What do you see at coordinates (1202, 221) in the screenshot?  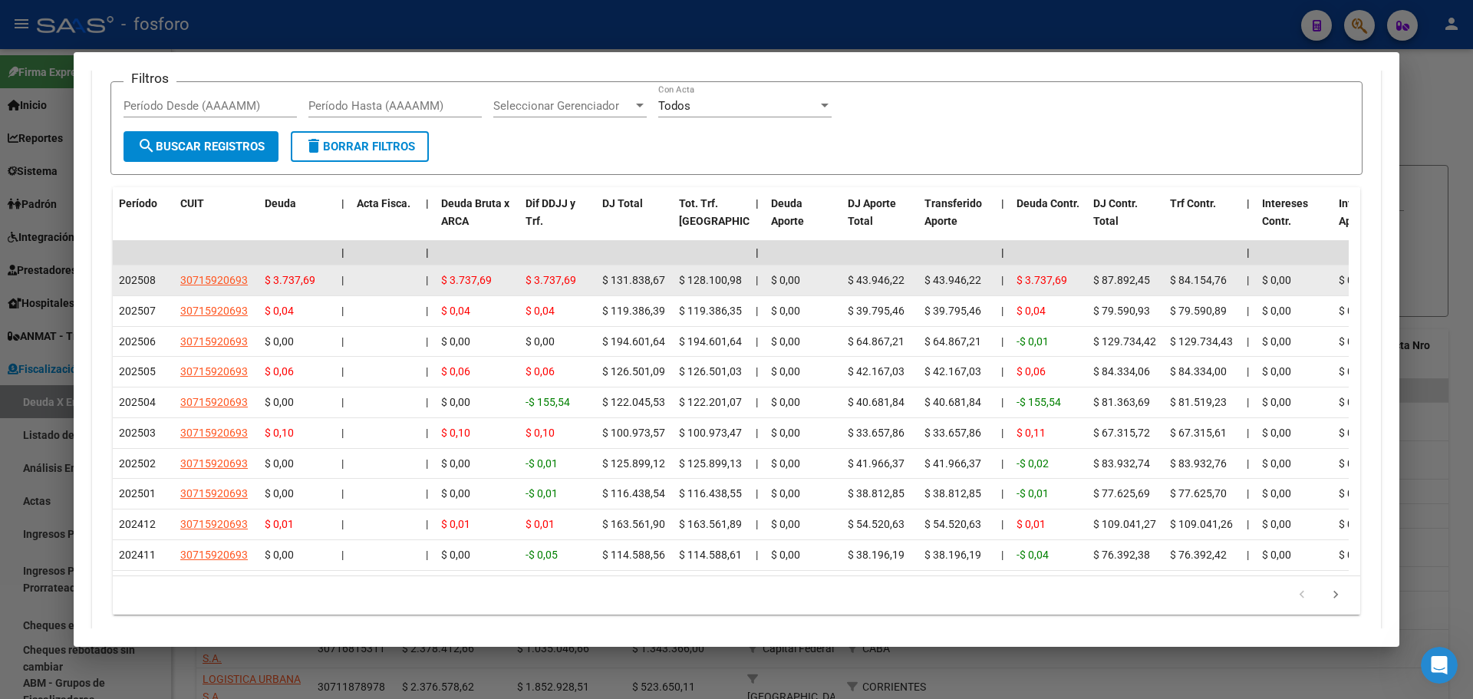 I see `datatable-header-cell: Trf Contr.` at bounding box center [1202, 221].